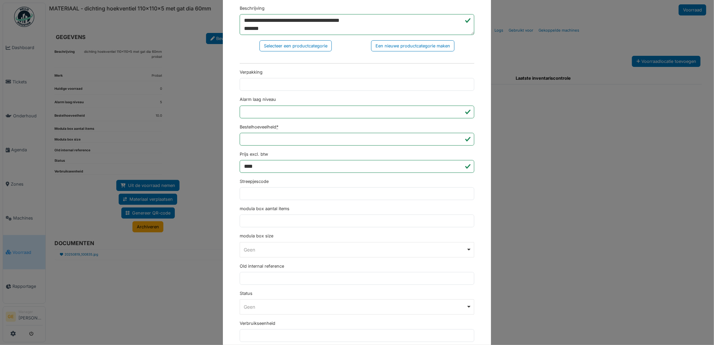 Image resolution: width=714 pixels, height=345 pixels. I want to click on label: Prijs excl. btw, so click(254, 154).